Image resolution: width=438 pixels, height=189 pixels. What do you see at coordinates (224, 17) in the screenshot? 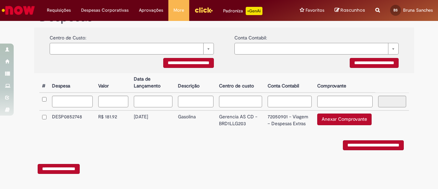
I see `h1: Despesas` at bounding box center [224, 17].